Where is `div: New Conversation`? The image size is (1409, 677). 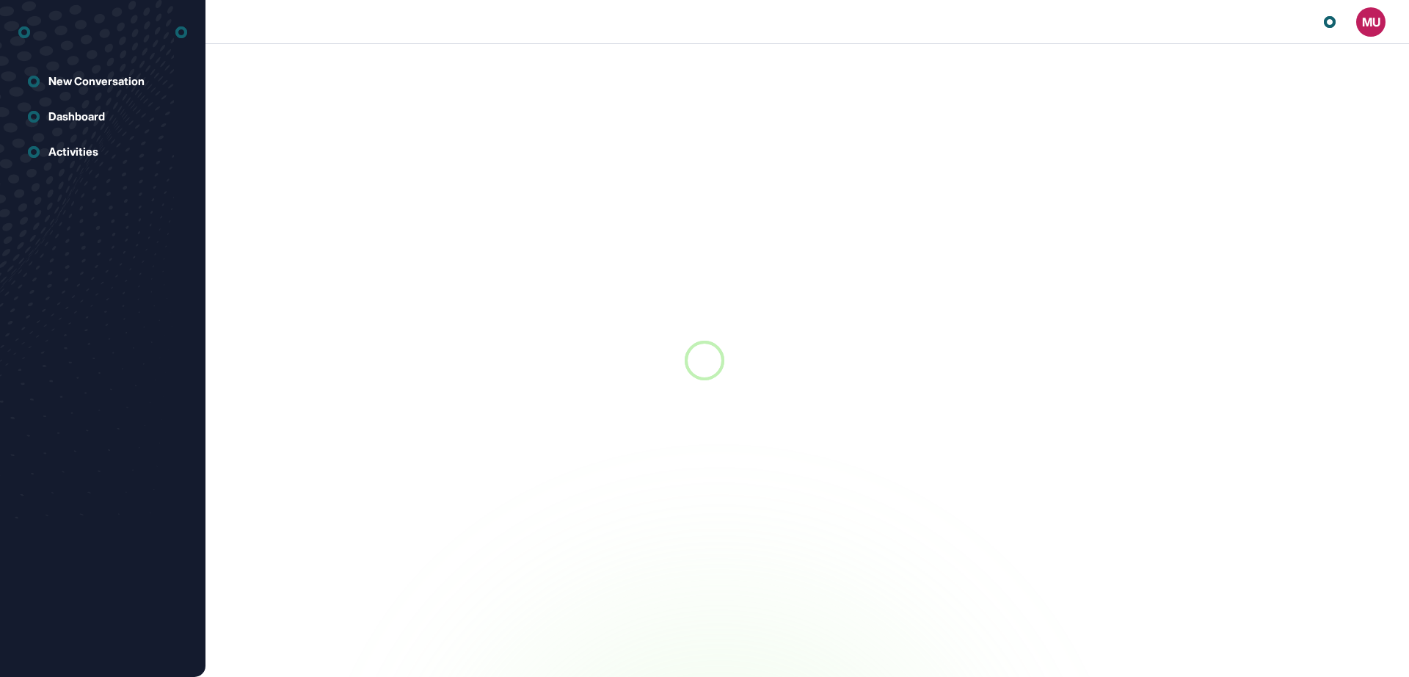 div: New Conversation is located at coordinates (96, 81).